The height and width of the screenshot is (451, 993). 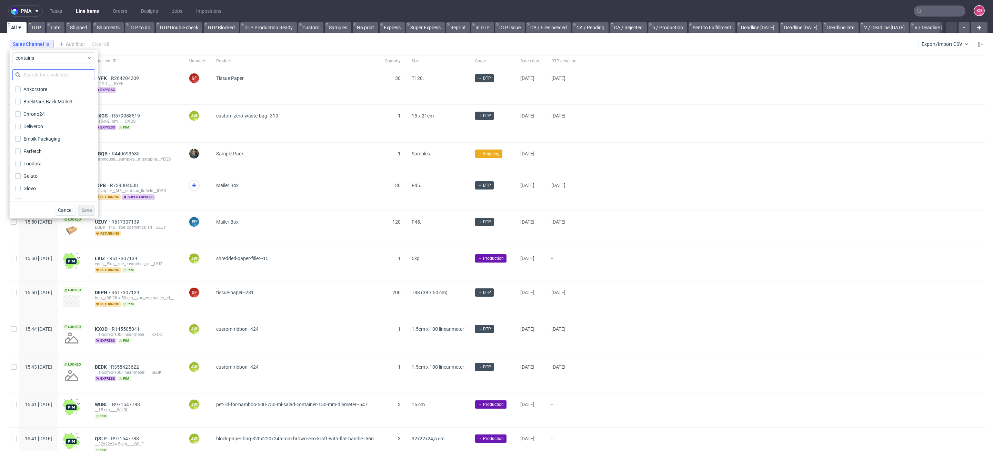 What do you see at coordinates (667, 28) in the screenshot?
I see `a: n / Production` at bounding box center [667, 28].